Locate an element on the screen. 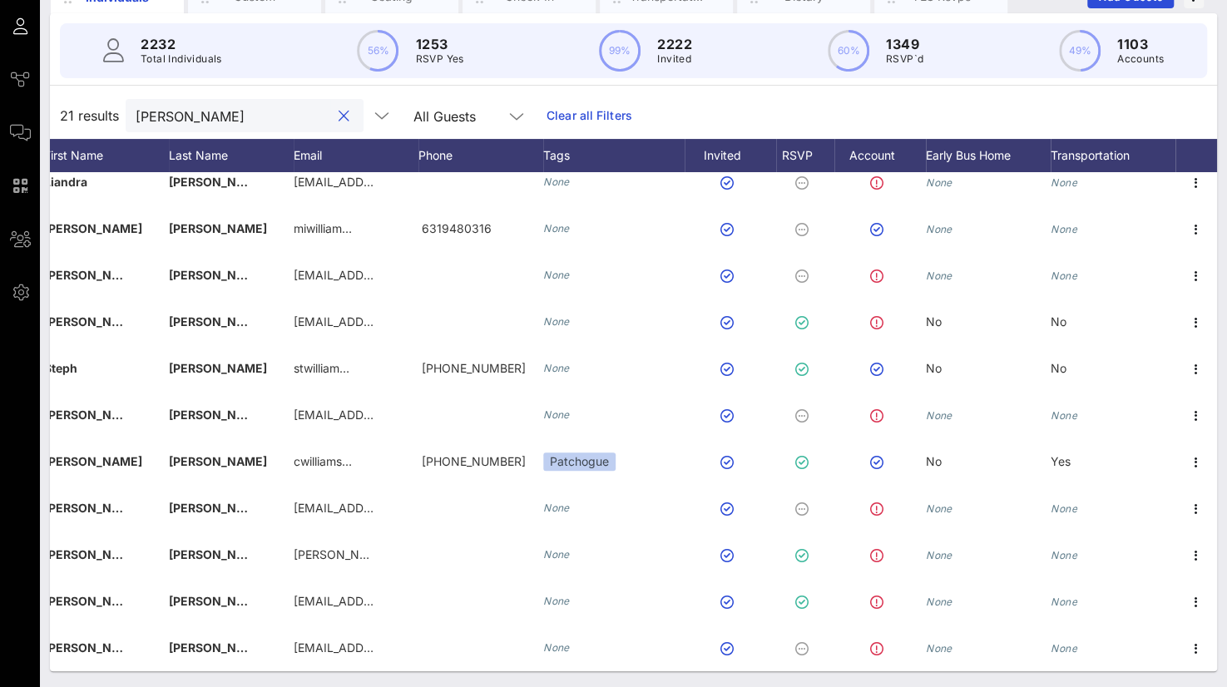 Image resolution: width=1227 pixels, height=687 pixels. p: 2222 is located at coordinates (675, 44).